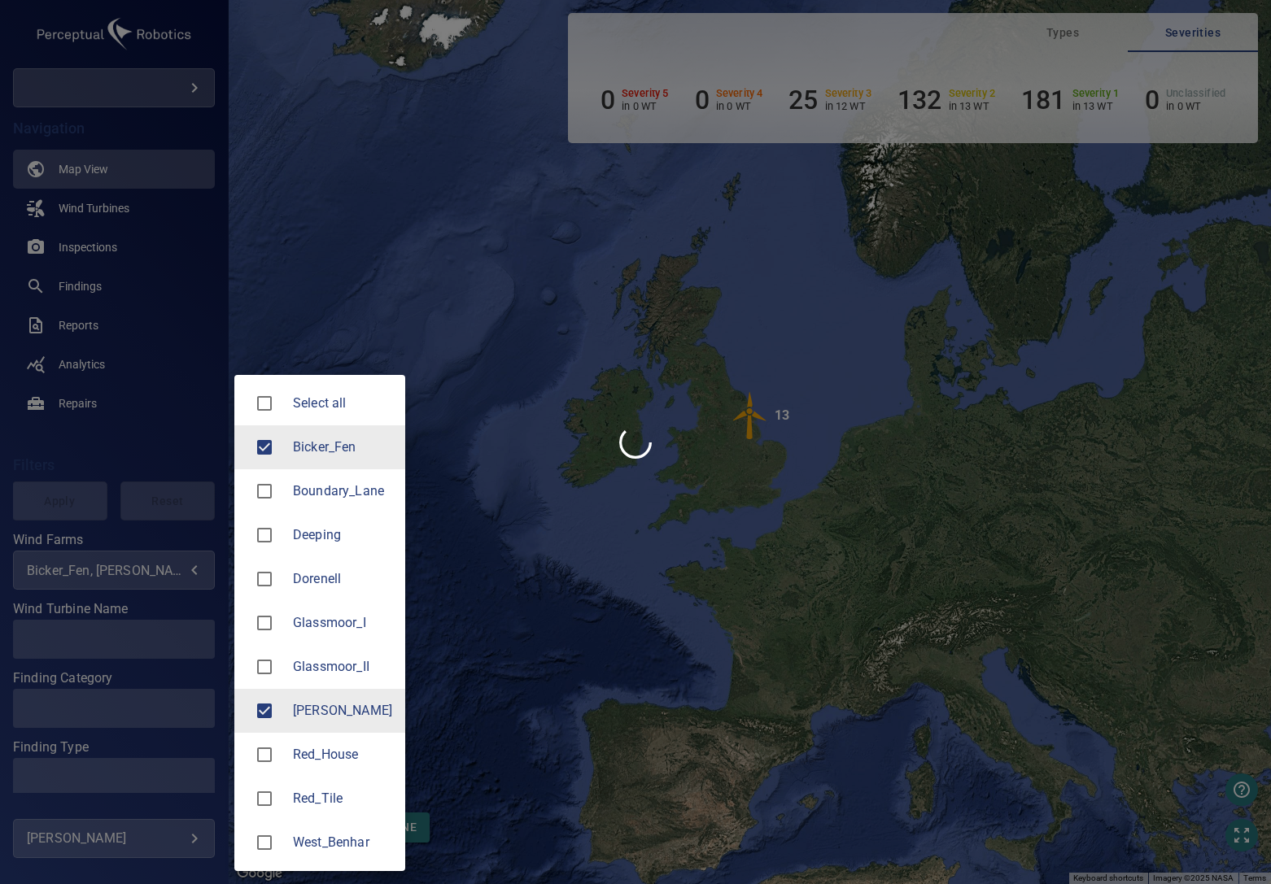 This screenshot has width=1271, height=884. Describe the element at coordinates (264, 711) in the screenshot. I see `span: Langley` at that location.